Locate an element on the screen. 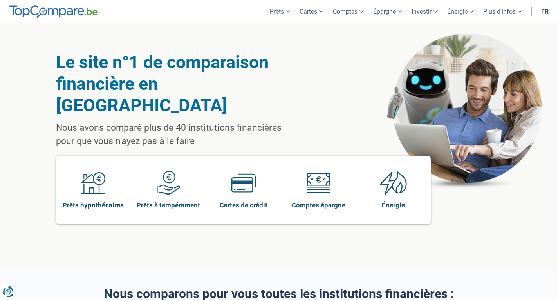 This screenshot has height=300, width=558. span: Comptes épargne is located at coordinates (319, 205).